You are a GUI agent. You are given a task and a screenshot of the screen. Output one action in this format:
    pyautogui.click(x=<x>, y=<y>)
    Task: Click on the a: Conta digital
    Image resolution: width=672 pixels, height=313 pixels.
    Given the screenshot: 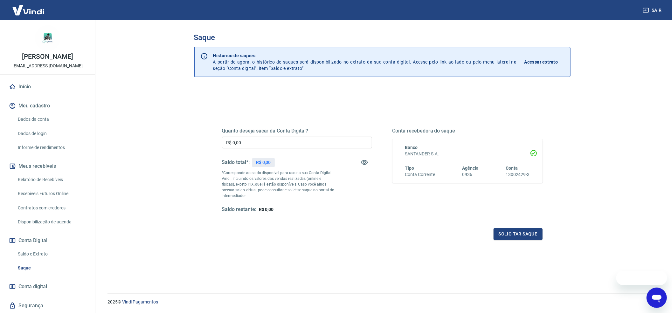 What is the action you would take?
    pyautogui.click(x=47, y=287)
    